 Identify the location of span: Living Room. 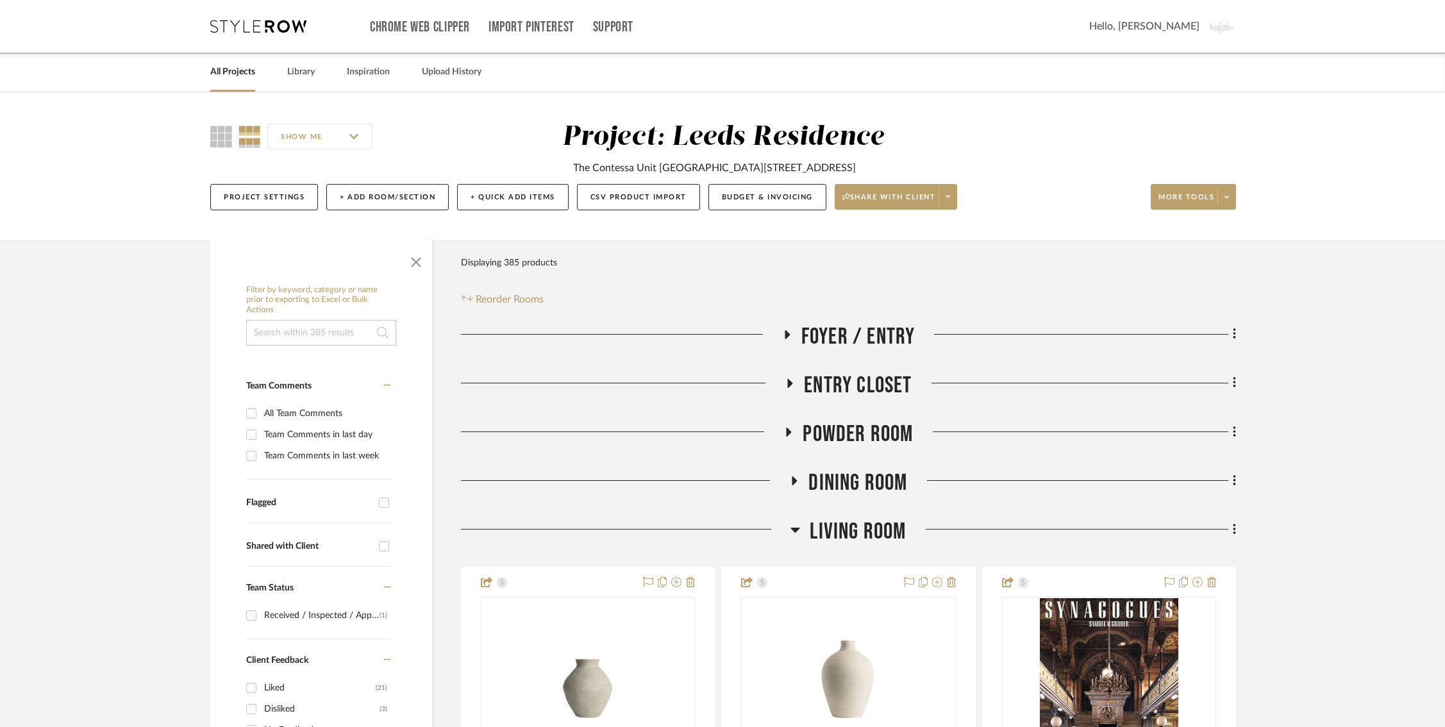
(858, 531).